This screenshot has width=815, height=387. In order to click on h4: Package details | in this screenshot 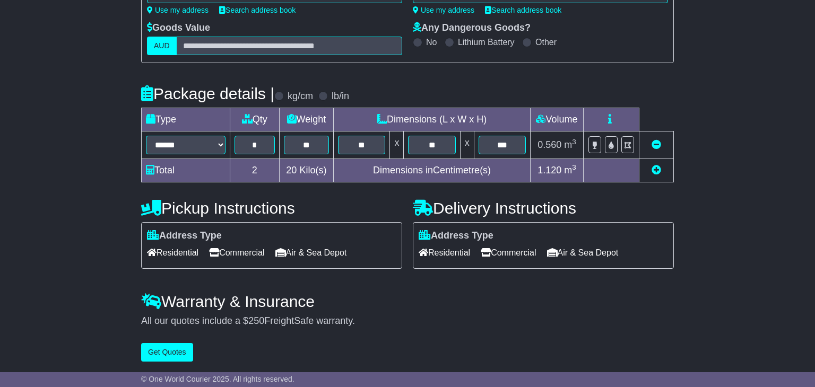, I will do `click(208, 93)`.